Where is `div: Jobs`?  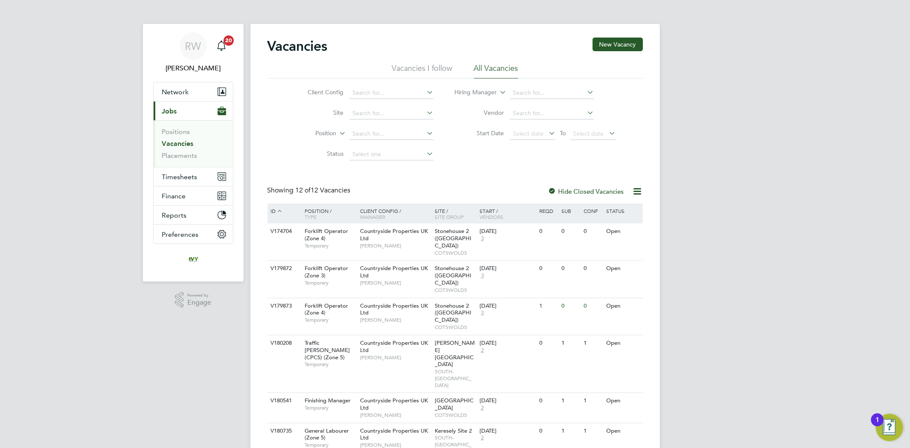 div: Jobs is located at coordinates (193, 143).